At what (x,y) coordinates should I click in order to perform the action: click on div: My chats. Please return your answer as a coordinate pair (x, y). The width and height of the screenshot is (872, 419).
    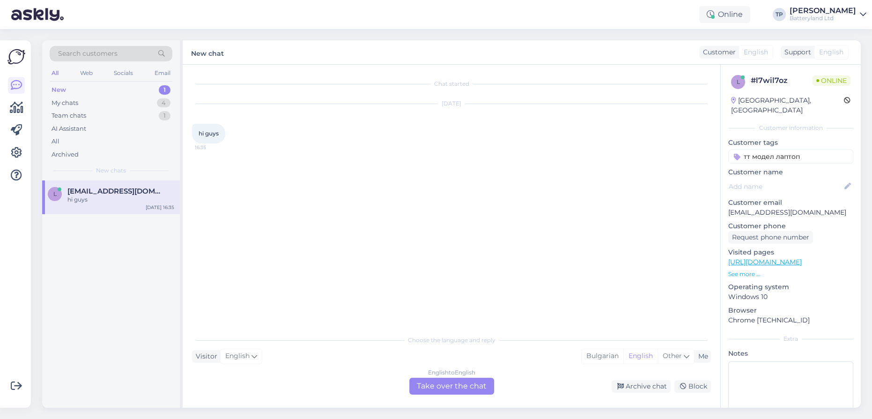
    Looking at the image, I should click on (65, 103).